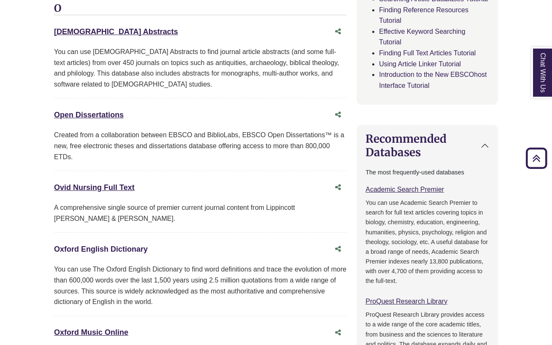 The image size is (552, 345). What do you see at coordinates (407, 301) in the screenshot?
I see `a: ProQuest Research Library` at bounding box center [407, 301].